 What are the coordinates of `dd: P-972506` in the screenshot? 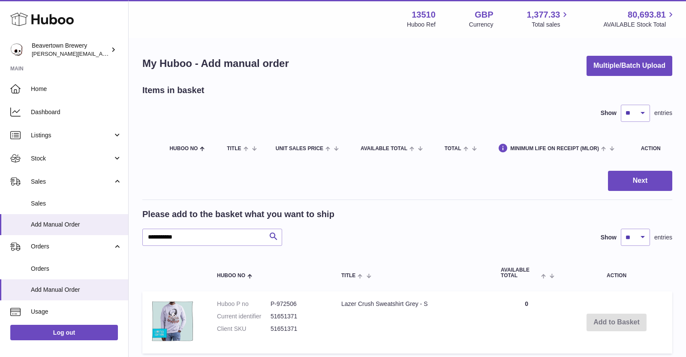 It's located at (297, 304).